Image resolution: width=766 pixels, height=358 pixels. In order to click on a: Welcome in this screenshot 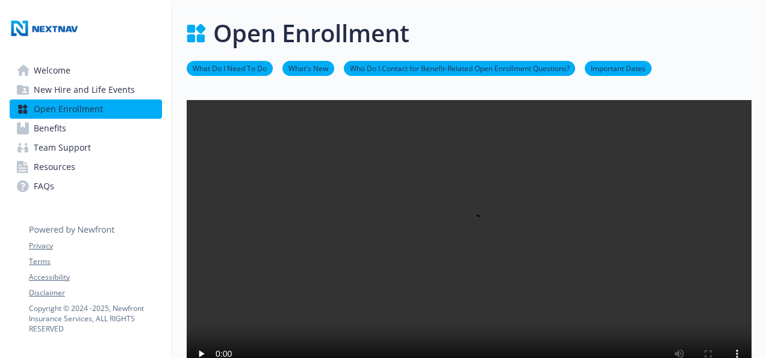, I will do `click(85, 70)`.